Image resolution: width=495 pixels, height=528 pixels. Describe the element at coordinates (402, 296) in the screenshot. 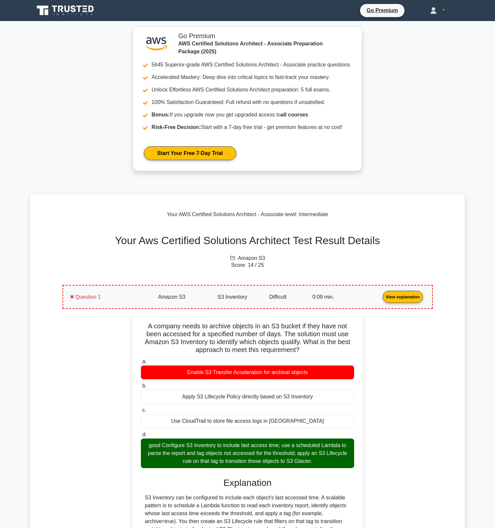

I see `a: View explanation` at that location.